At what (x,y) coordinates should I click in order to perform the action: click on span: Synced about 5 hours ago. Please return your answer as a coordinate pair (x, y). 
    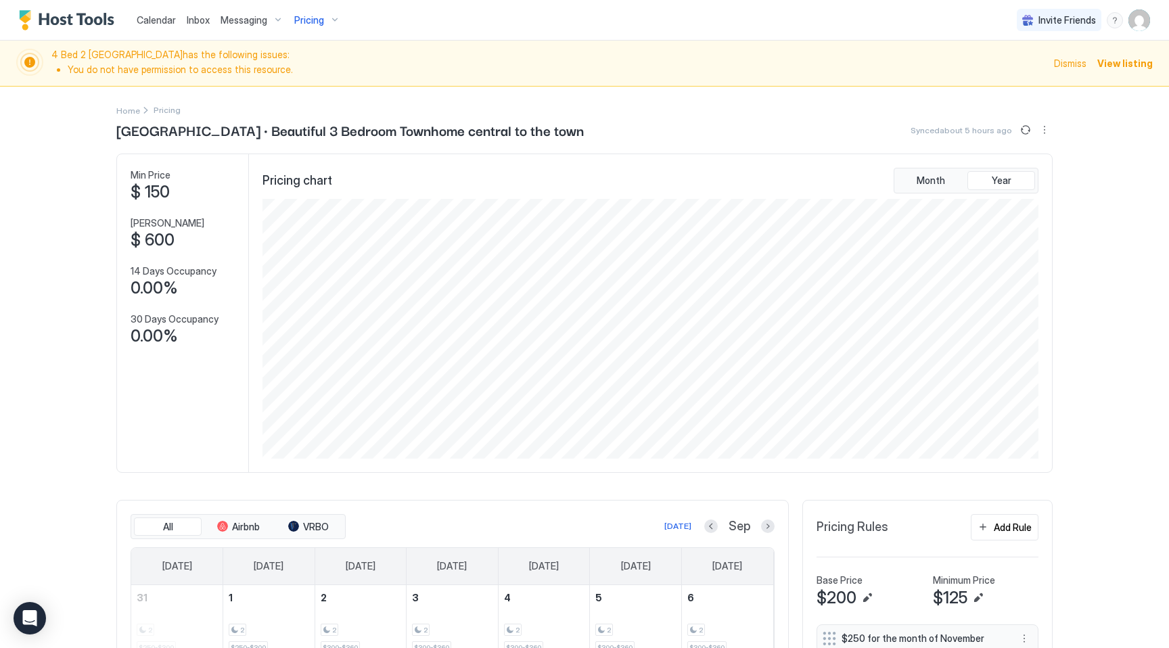
    Looking at the image, I should click on (961, 130).